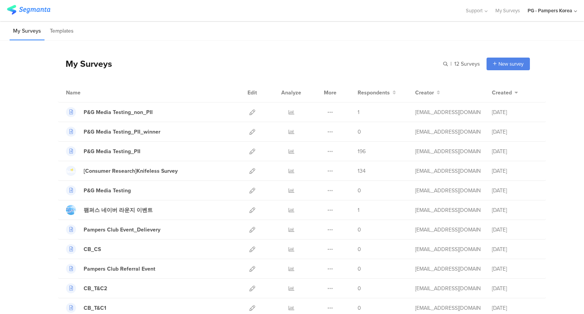 The image size is (584, 314). Describe the element at coordinates (103, 151) in the screenshot. I see `a: P&G Media Testing_PII` at that location.